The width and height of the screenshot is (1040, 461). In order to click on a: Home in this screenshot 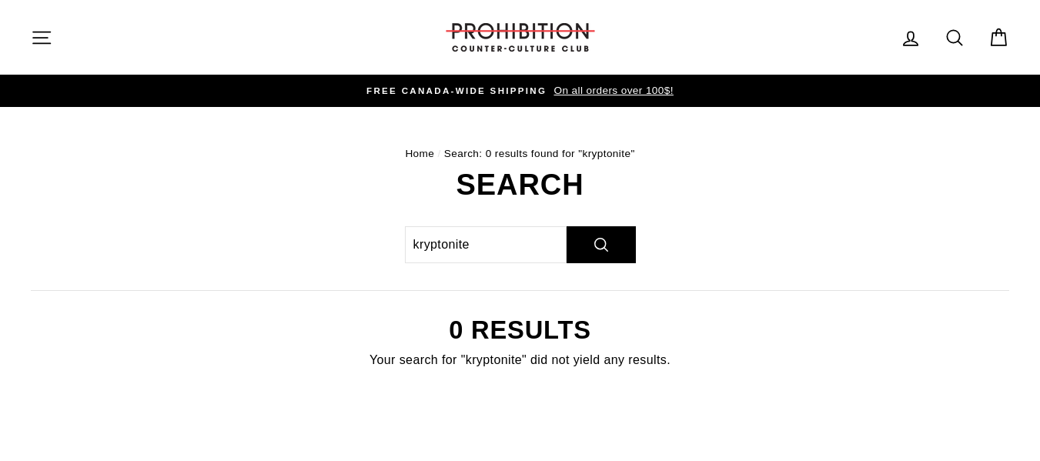, I will do `click(419, 153)`.